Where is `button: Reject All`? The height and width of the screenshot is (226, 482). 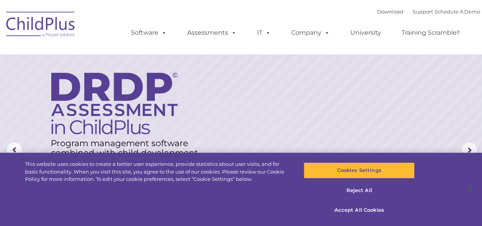 button: Reject All is located at coordinates (359, 190).